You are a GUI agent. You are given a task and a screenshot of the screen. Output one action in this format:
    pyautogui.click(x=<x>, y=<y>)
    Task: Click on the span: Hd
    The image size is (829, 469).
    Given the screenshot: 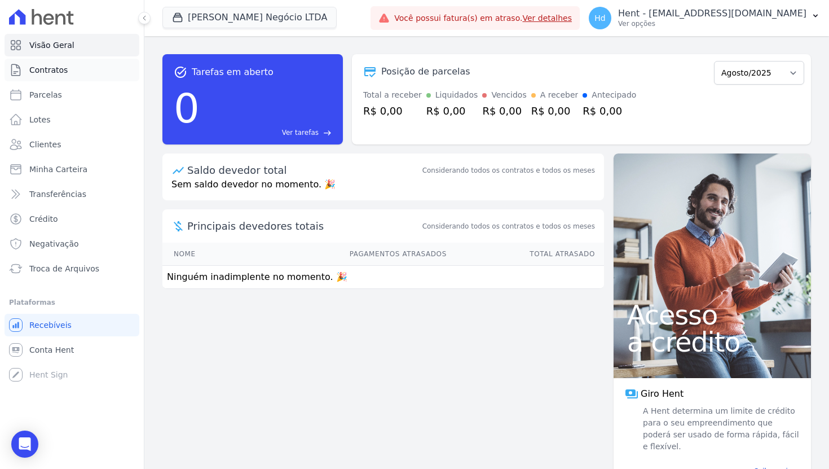 What is the action you would take?
    pyautogui.click(x=600, y=18)
    